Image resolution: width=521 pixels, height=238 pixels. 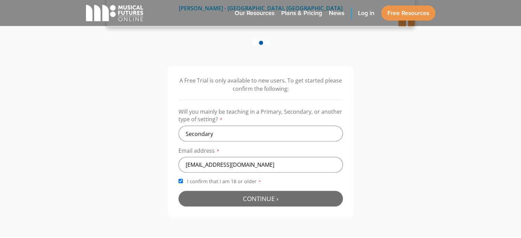 I want to click on span: I confirm that I am 18 or older, so click(x=224, y=181).